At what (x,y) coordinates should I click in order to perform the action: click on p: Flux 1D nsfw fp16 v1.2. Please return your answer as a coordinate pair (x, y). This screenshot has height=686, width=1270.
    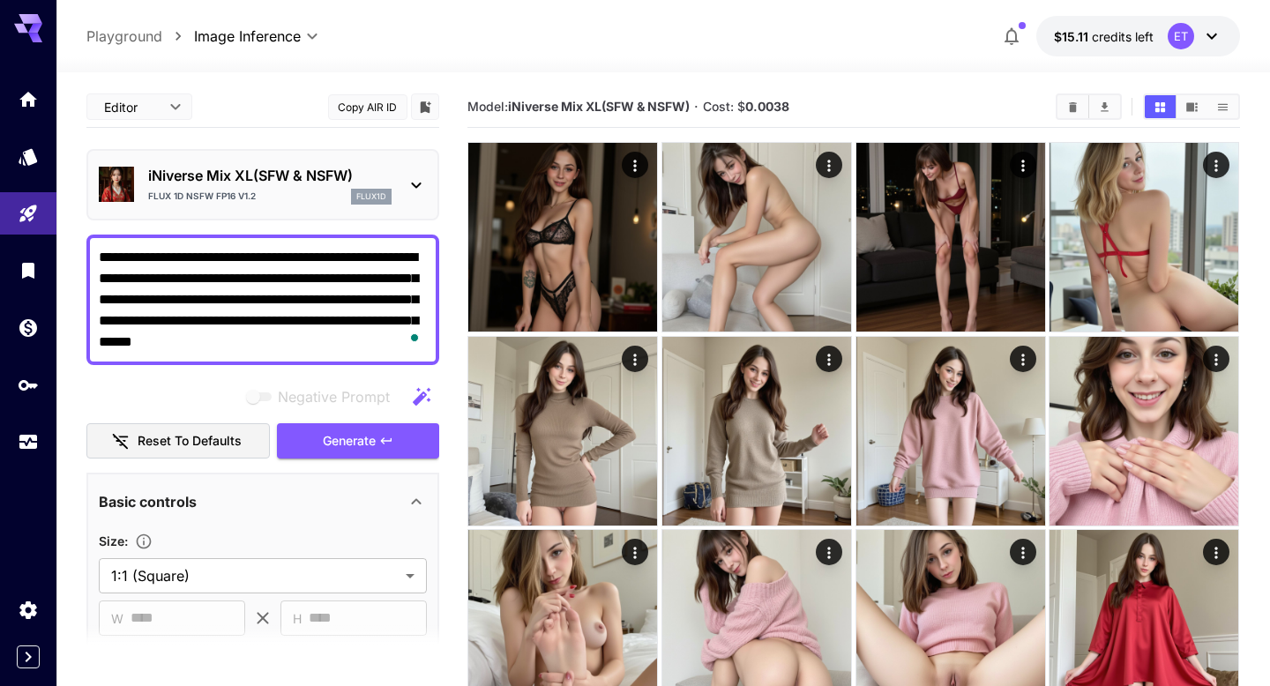
    Looking at the image, I should click on (202, 196).